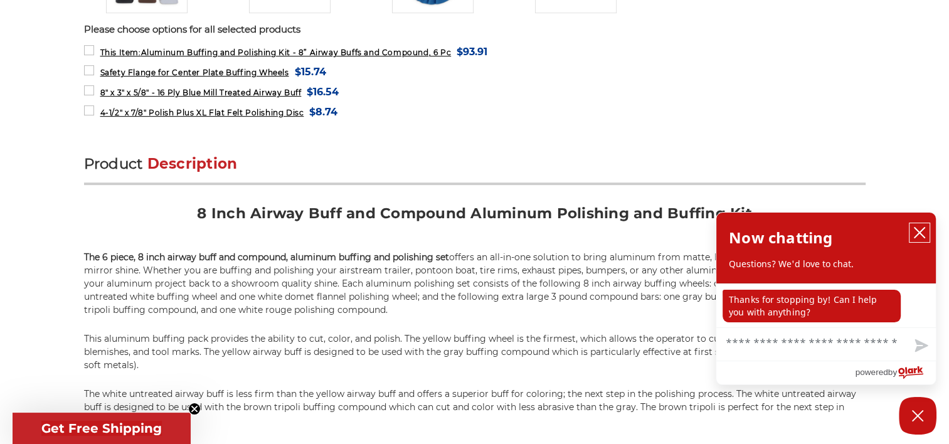 The width and height of the screenshot is (949, 444). Describe the element at coordinates (194, 409) in the screenshot. I see `button: Close teaser` at that location.